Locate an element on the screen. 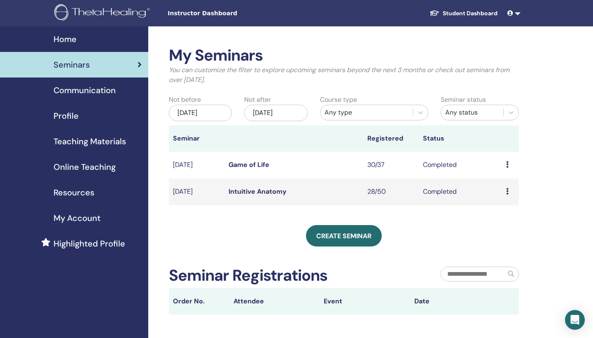 The width and height of the screenshot is (593, 338). span: Instructor Dashboard is located at coordinates (229, 13).